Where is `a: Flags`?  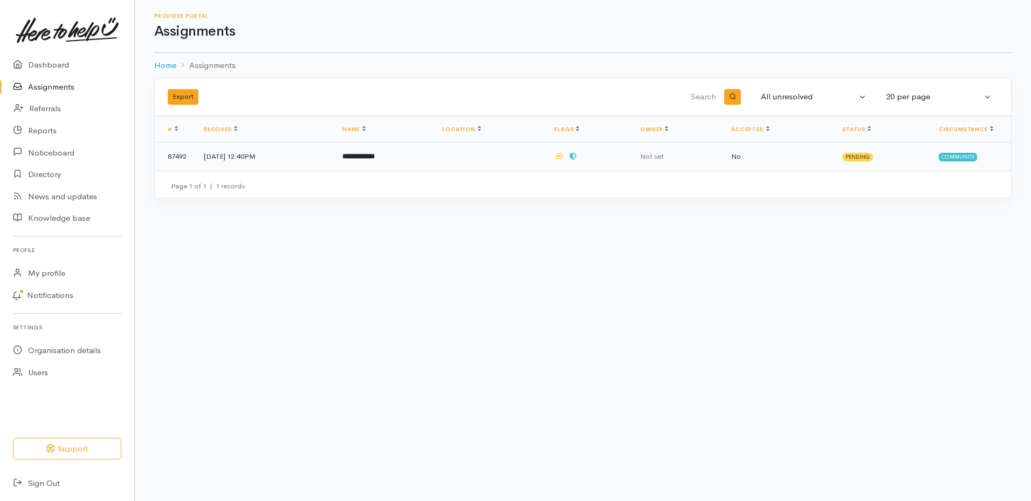 a: Flags is located at coordinates (567, 129).